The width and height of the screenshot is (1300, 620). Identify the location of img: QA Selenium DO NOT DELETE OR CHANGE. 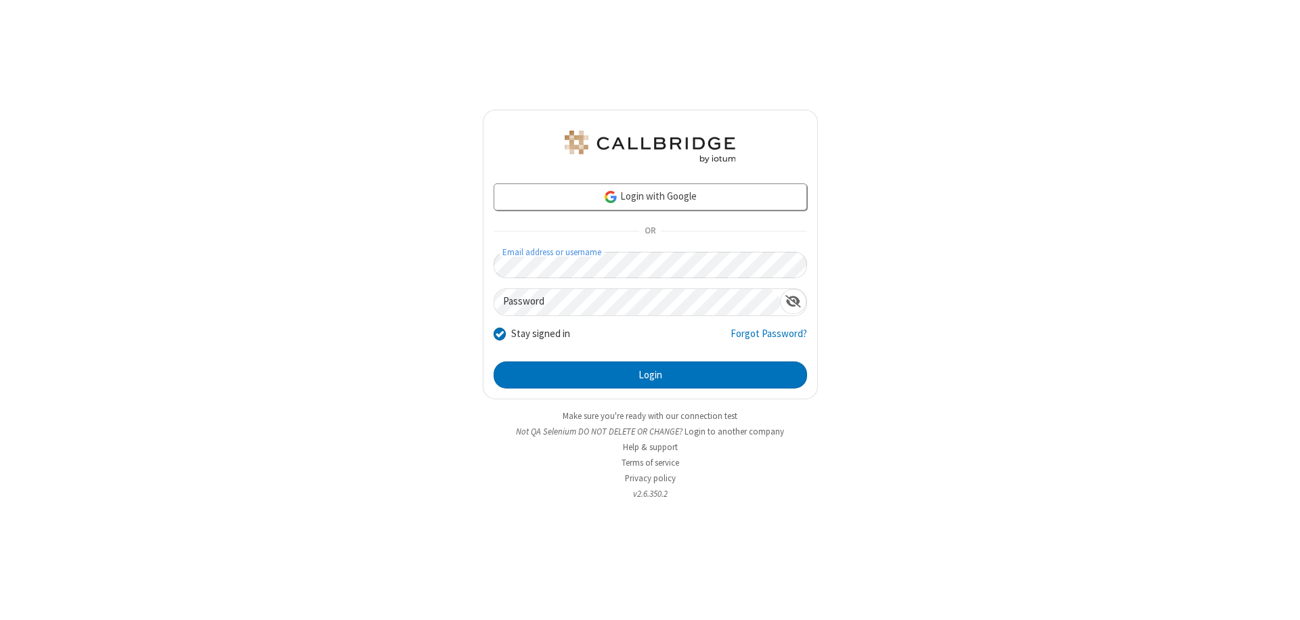
(650, 147).